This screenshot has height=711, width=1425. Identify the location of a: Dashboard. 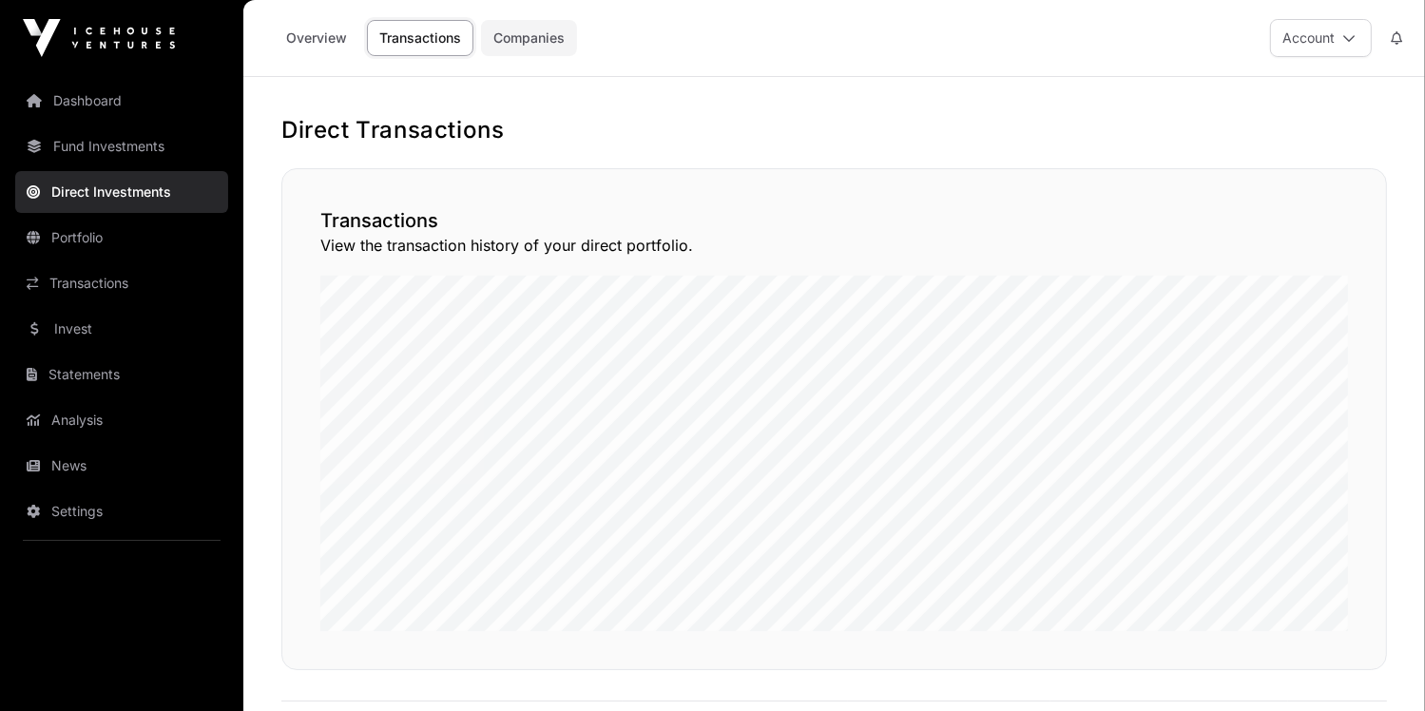
(122, 101).